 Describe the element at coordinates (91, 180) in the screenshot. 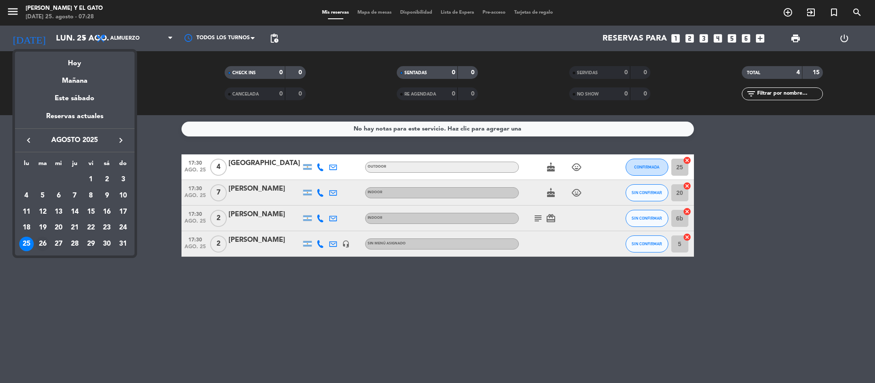

I see `div: 1` at that location.